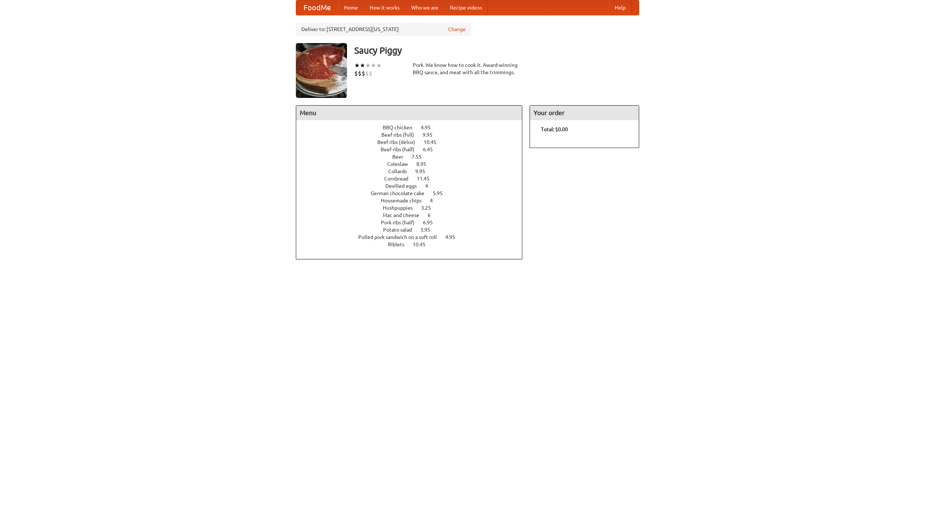 The height and width of the screenshot is (517, 935). What do you see at coordinates (413, 244) in the screenshot?
I see `a: Riblets 10.45` at bounding box center [413, 244].